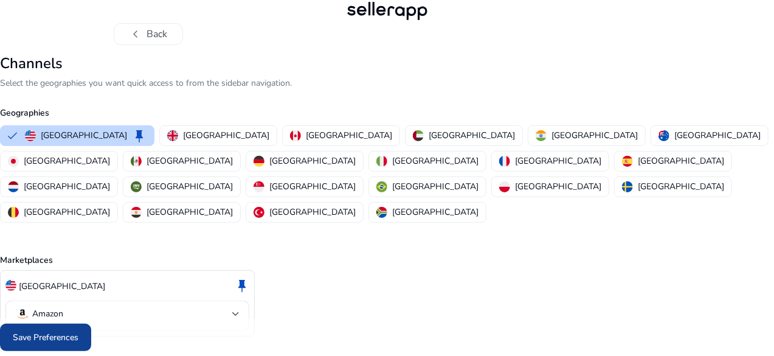 This screenshot has width=774, height=356. I want to click on img: sg.svg, so click(259, 187).